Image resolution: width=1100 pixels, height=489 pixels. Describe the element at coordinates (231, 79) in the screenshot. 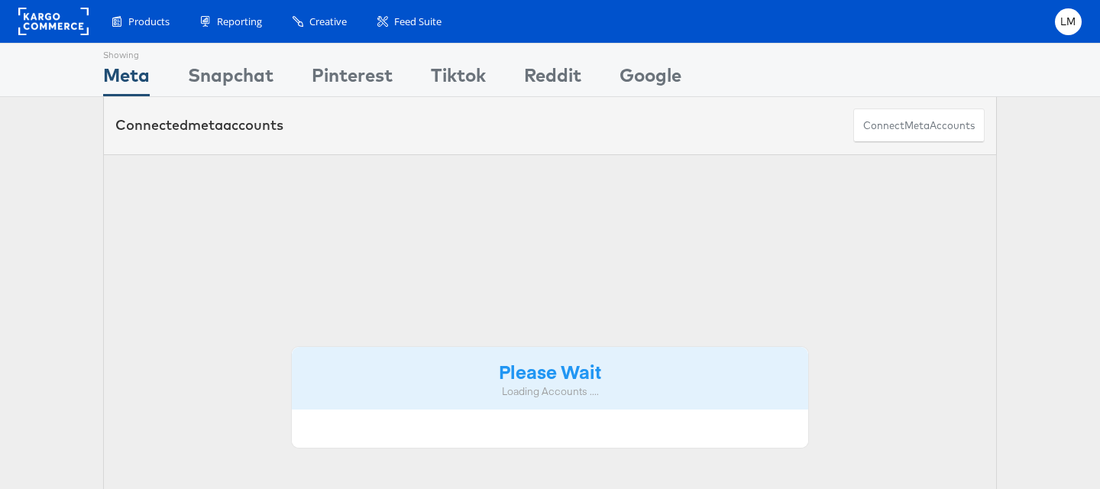

I see `div: Snapchat` at that location.